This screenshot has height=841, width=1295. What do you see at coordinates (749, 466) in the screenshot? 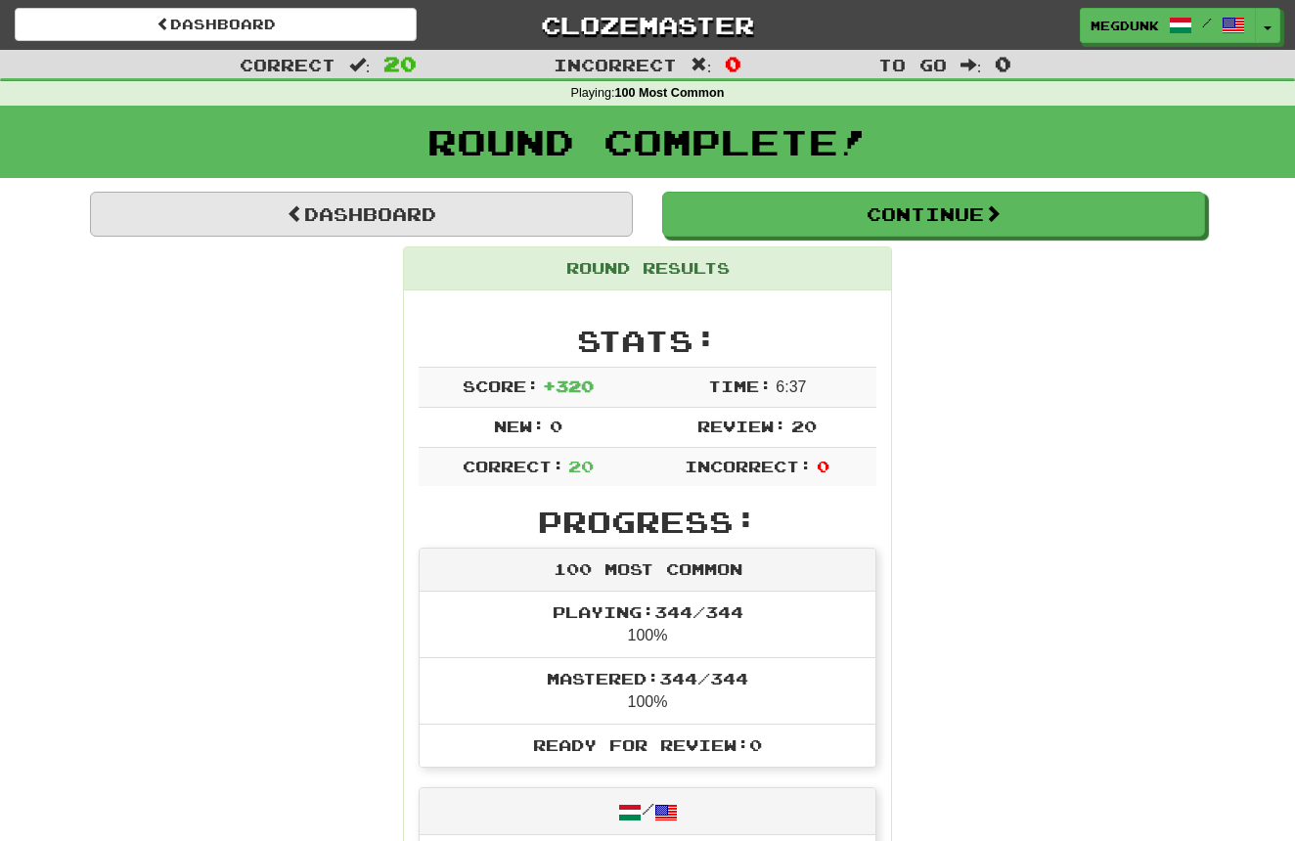
I see `span: Incorrect:` at bounding box center [749, 466].